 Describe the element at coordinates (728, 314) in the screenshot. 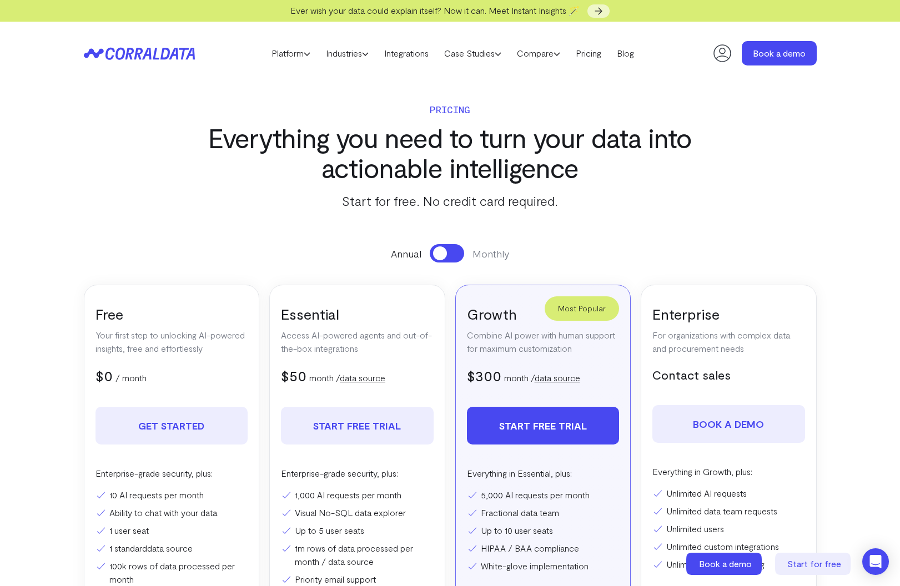

I see `h3: Enterprise` at that location.